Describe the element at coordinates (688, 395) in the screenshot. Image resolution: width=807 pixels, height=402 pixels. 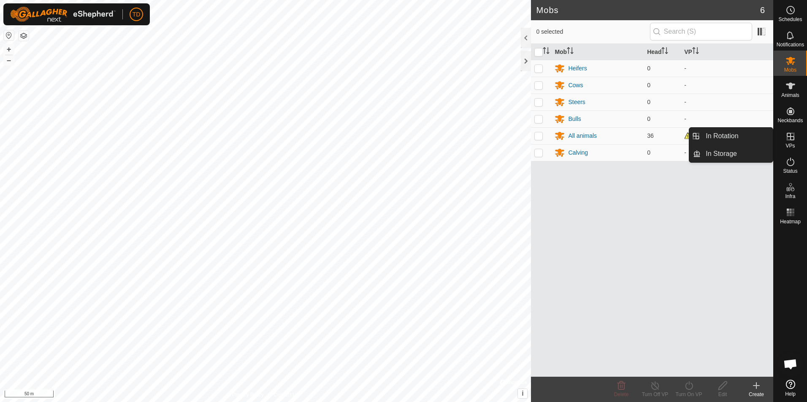
I see `div: Turn On VP` at that location.